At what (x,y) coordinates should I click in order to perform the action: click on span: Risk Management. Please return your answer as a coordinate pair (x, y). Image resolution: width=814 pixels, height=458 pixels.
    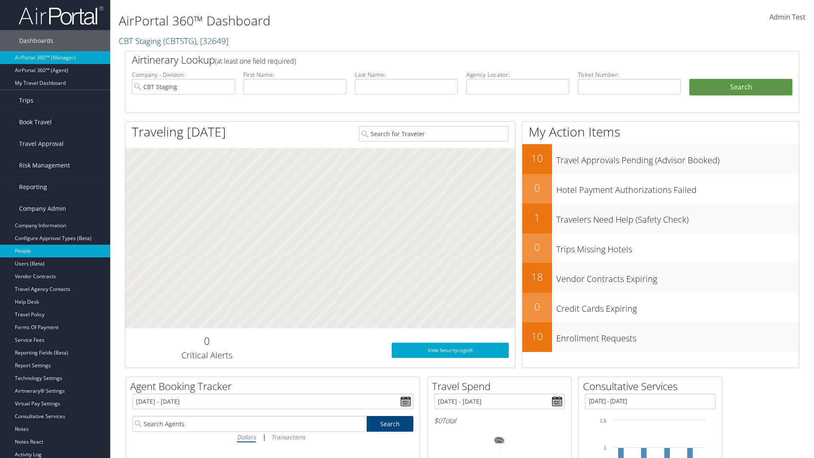
    Looking at the image, I should click on (45, 165).